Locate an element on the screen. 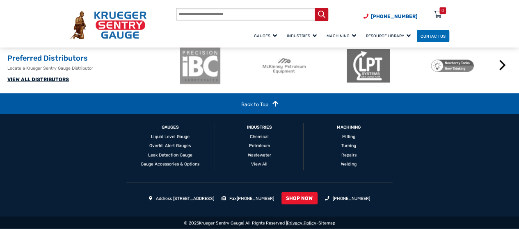 This screenshot has width=519, height=229. a: Contact Us is located at coordinates (433, 36).